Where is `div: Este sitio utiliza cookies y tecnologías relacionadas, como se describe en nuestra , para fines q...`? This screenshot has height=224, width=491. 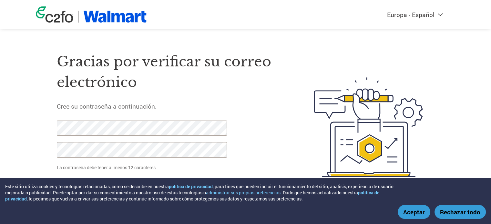 div: Este sitio utiliza cookies y tecnologías relacionadas, como se describe en nuestra , para fines q... is located at coordinates (203, 193).